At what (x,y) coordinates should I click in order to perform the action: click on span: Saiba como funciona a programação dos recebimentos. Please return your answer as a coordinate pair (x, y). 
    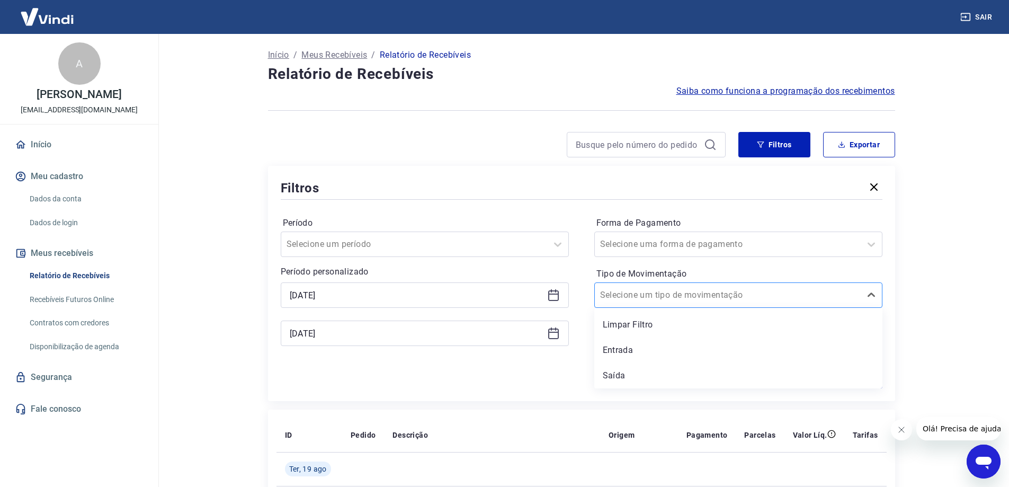
    Looking at the image, I should click on (786, 91).